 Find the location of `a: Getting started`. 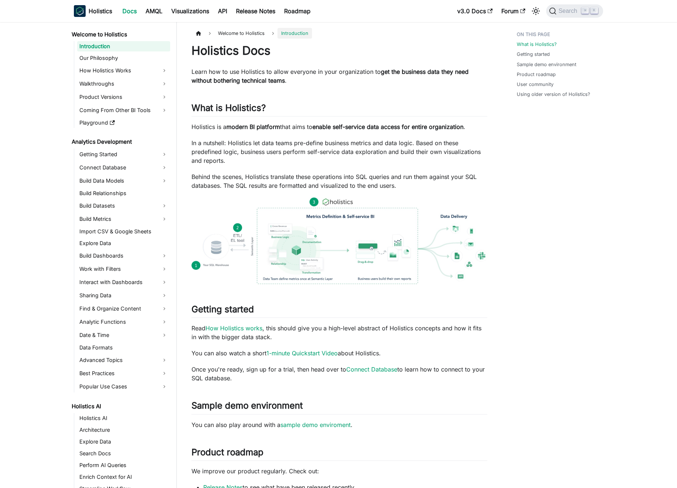

a: Getting started is located at coordinates (533, 54).